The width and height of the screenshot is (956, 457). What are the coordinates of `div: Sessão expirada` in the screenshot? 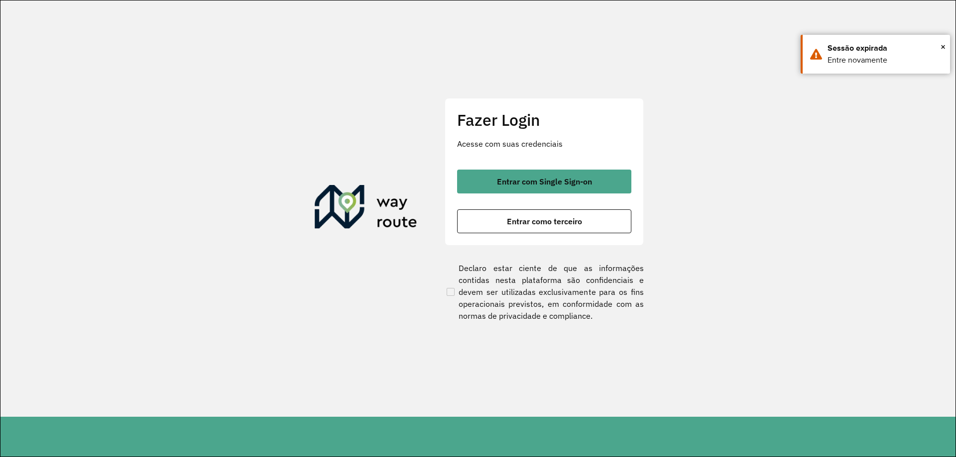 It's located at (884, 48).